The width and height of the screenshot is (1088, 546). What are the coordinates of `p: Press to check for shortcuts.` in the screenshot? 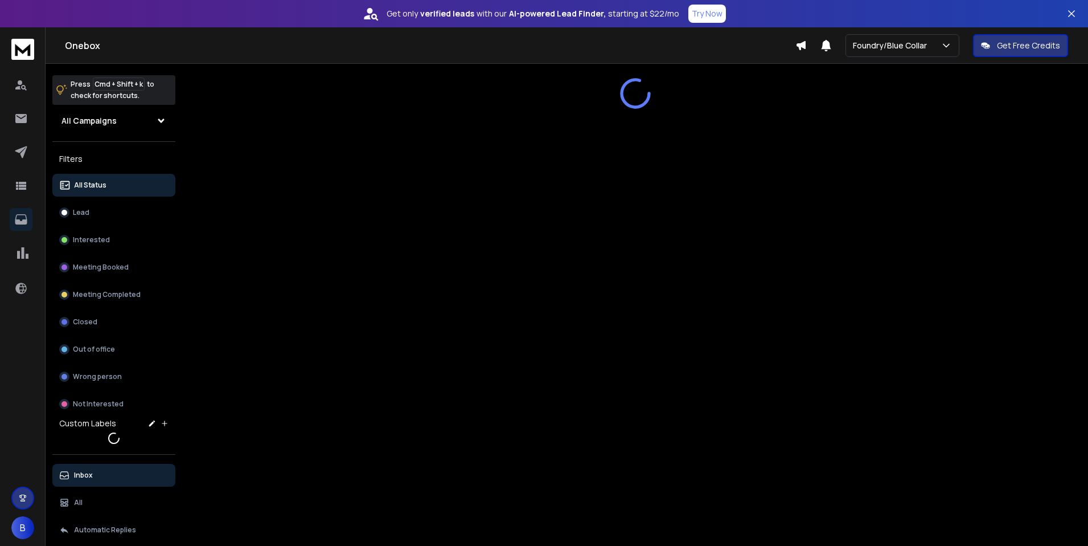 It's located at (112, 90).